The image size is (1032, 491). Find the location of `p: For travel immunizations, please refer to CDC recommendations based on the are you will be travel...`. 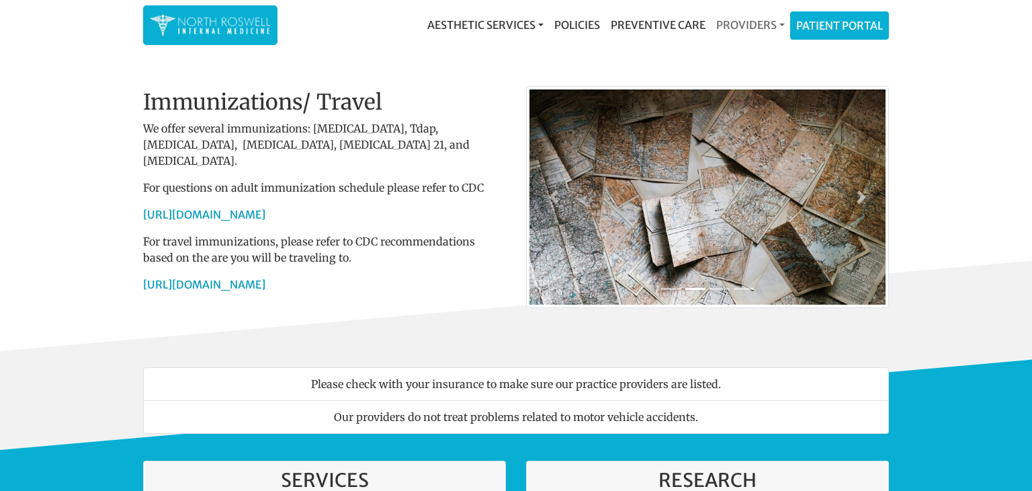

p: For travel immunizations, please refer to CDC recommendations based on the are you will be travel... is located at coordinates (325, 249).